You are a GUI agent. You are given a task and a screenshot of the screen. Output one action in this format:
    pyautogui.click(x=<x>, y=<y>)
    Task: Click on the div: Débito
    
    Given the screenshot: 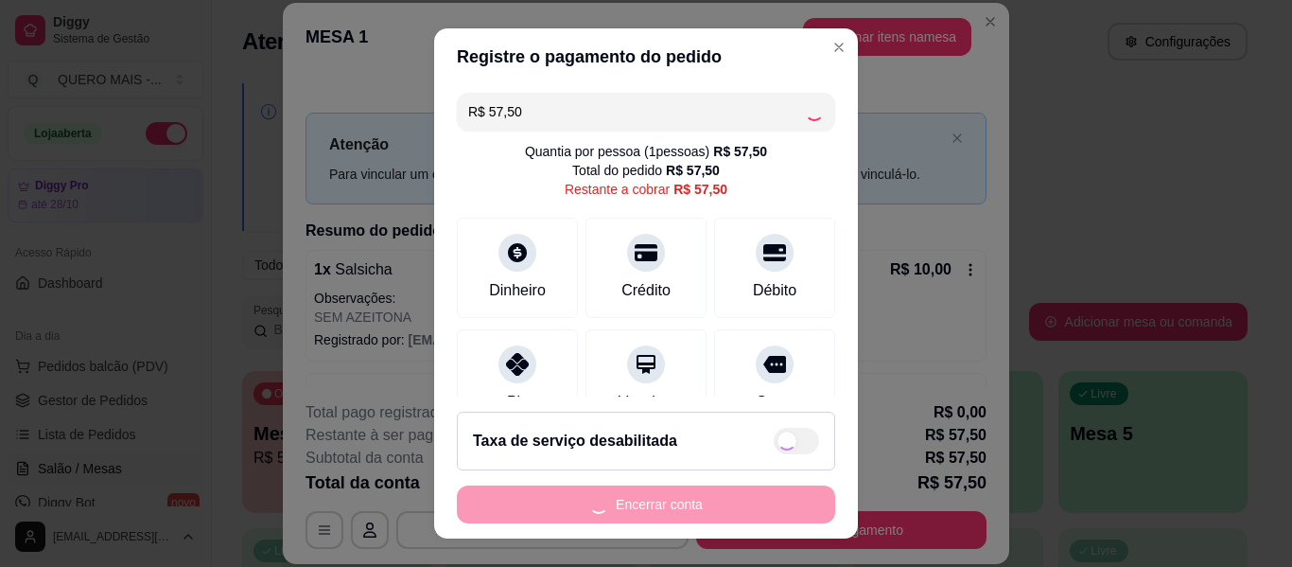 What is the action you would take?
    pyautogui.click(x=775, y=290)
    